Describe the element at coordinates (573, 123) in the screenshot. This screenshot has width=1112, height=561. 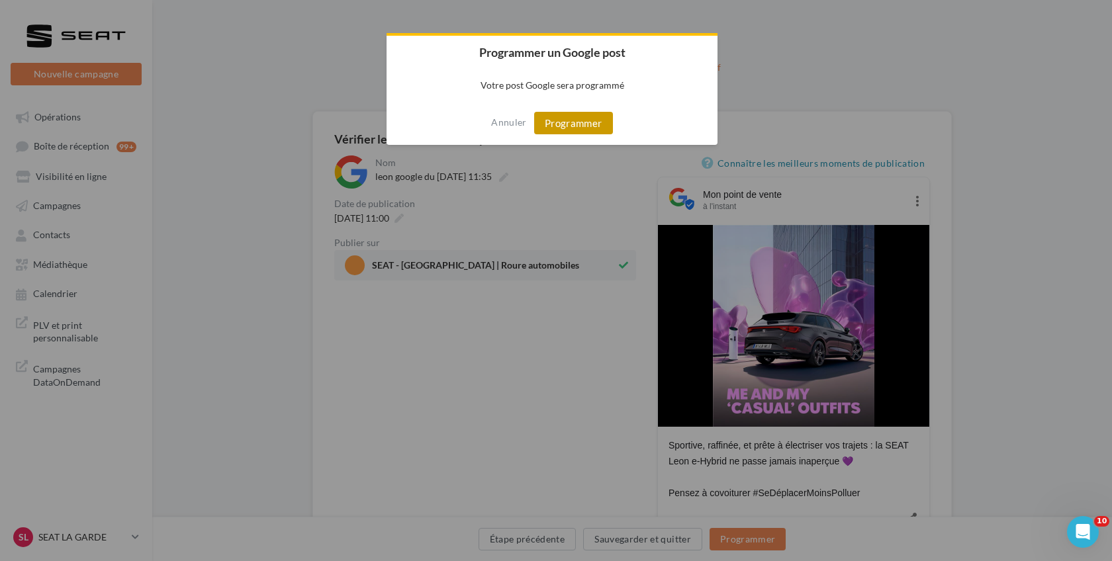
I see `button: Programmer` at that location.